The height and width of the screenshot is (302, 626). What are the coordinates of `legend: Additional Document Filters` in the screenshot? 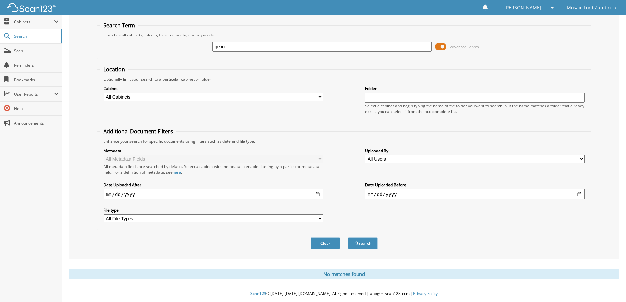 It's located at (138, 131).